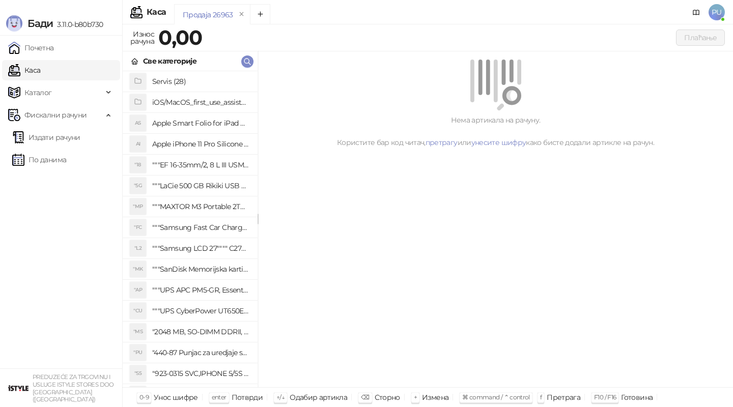 The height and width of the screenshot is (407, 733). Describe the element at coordinates (247, 398) in the screenshot. I see `div: Потврди` at that location.